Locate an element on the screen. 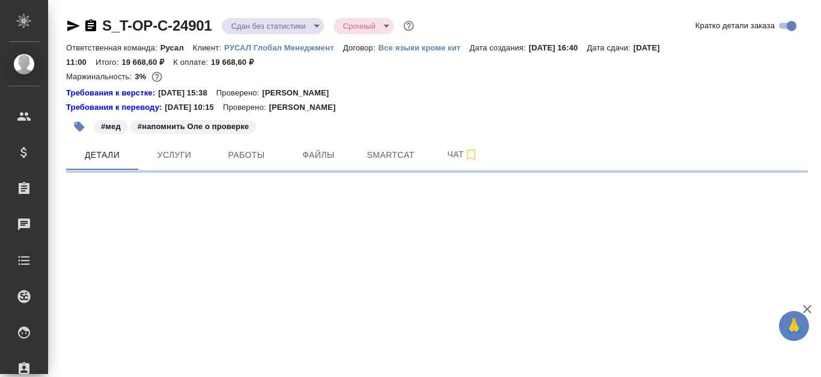  p: Дата сдачи: is located at coordinates (609, 47).